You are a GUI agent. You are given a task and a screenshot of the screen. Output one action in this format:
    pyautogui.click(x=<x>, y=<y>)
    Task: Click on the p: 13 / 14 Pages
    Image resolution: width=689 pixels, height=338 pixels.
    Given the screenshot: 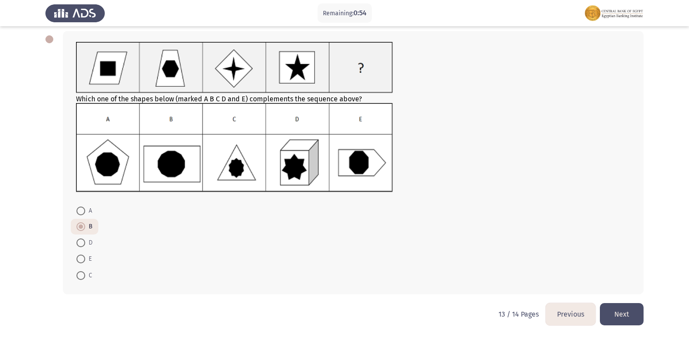 What is the action you would take?
    pyautogui.click(x=519, y=314)
    